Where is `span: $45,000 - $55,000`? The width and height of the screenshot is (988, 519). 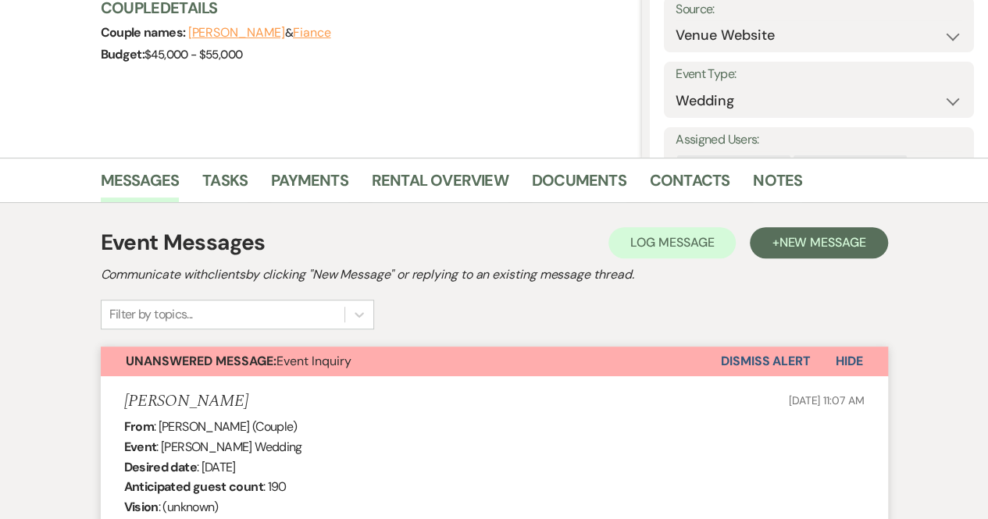 span: $45,000 - $55,000 is located at coordinates (193, 55).